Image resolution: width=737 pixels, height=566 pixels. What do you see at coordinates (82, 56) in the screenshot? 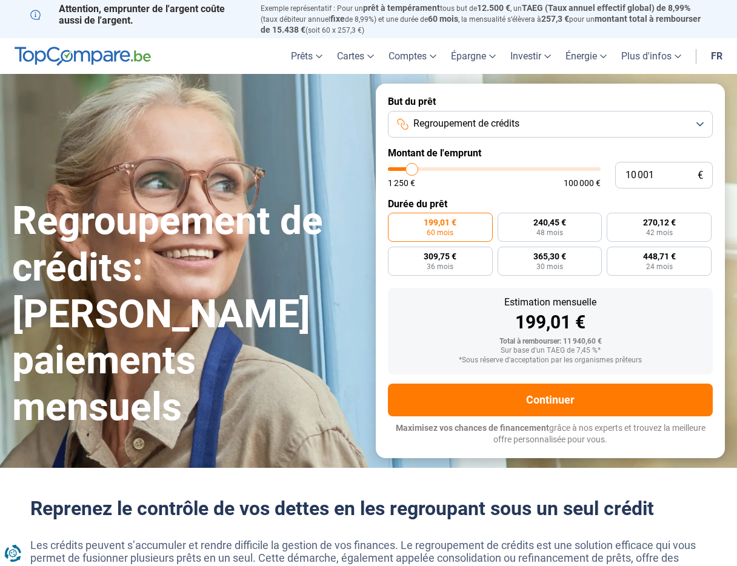
I see `img: TopCompare` at bounding box center [82, 56].